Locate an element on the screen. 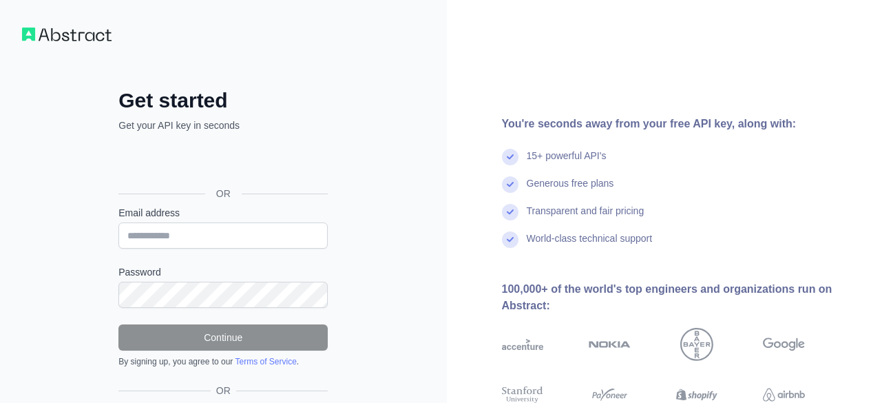 The image size is (871, 403). div: You're seconds away from your free API key, along with: is located at coordinates (676, 124).